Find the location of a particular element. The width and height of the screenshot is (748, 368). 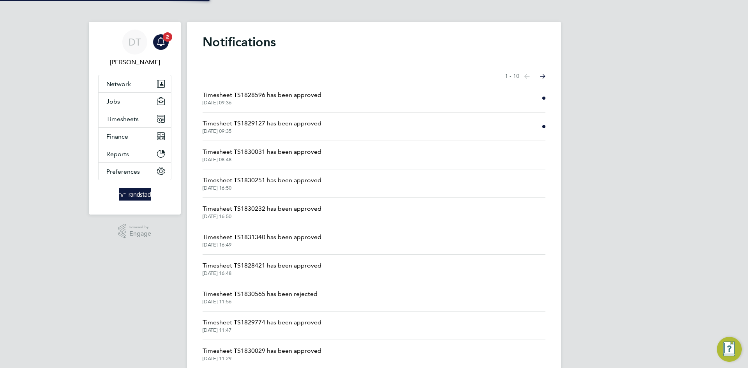

span: Network is located at coordinates (118, 84).